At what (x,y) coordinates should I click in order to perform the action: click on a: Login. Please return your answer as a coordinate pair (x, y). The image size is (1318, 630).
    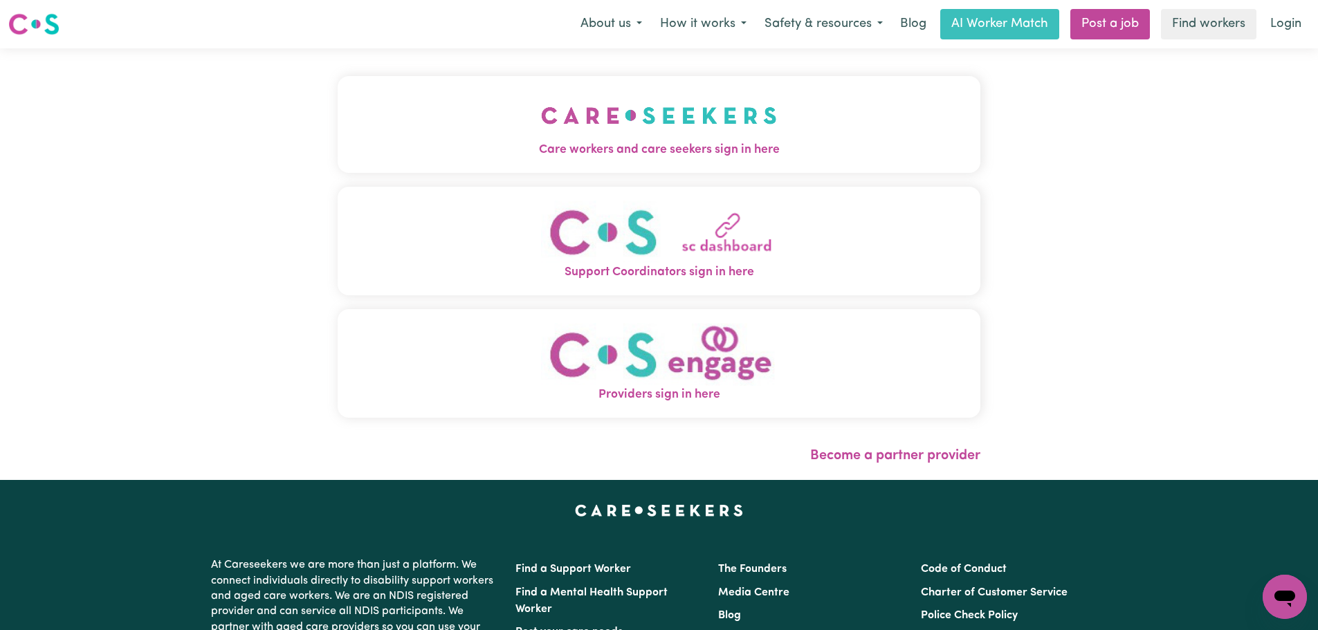
    Looking at the image, I should click on (1286, 24).